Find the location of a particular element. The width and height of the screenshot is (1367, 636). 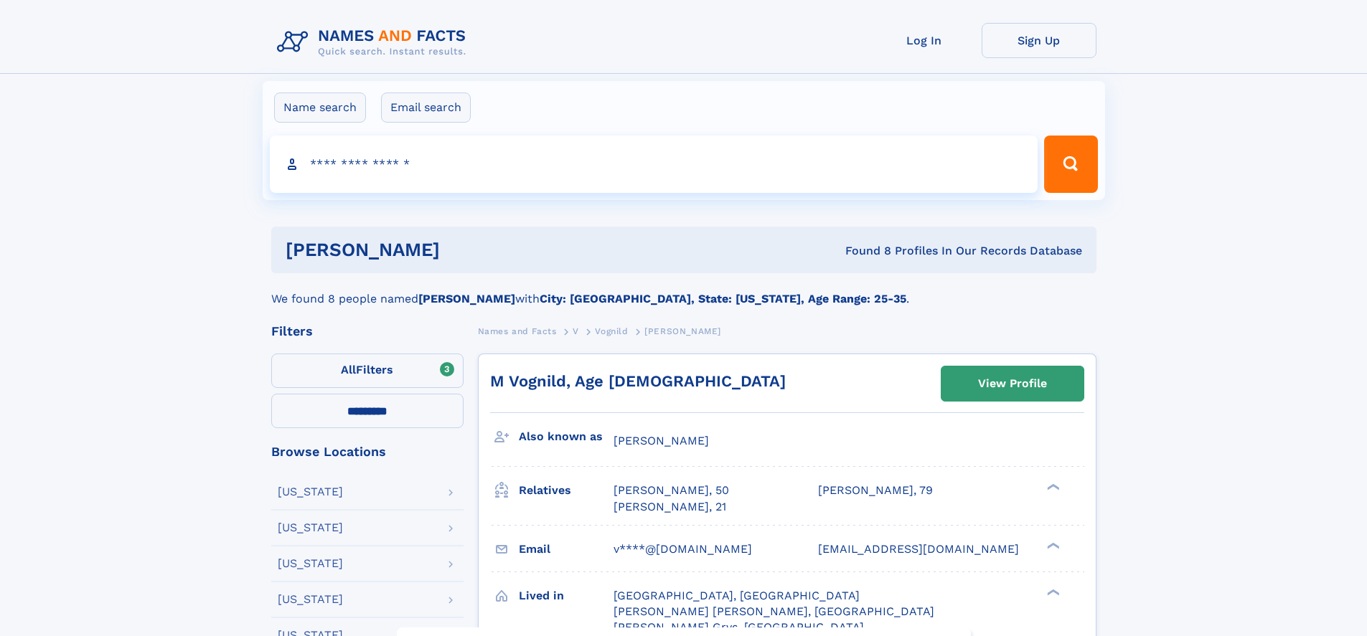

input: search input is located at coordinates (654, 164).